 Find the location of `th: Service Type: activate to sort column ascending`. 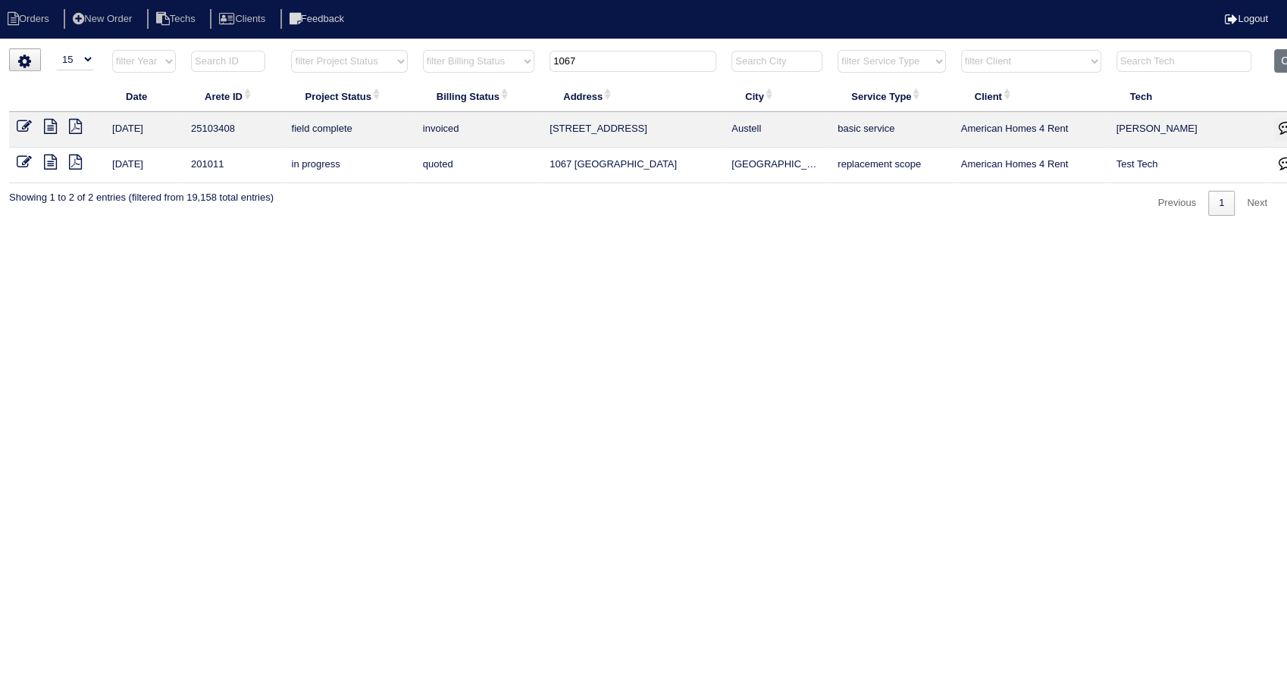

th: Service Type: activate to sort column ascending is located at coordinates (891, 96).